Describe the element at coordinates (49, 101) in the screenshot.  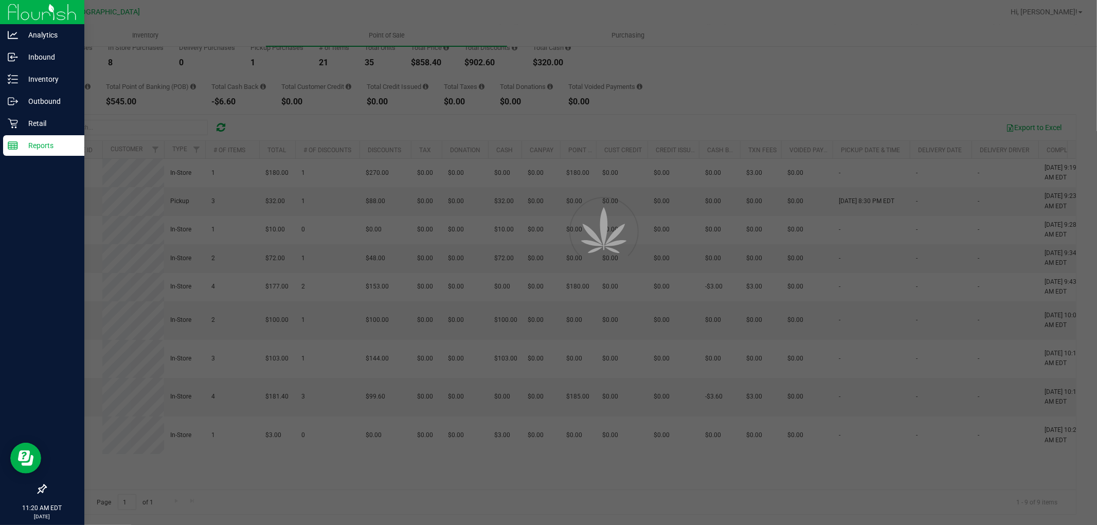
I see `p: Outbound` at that location.